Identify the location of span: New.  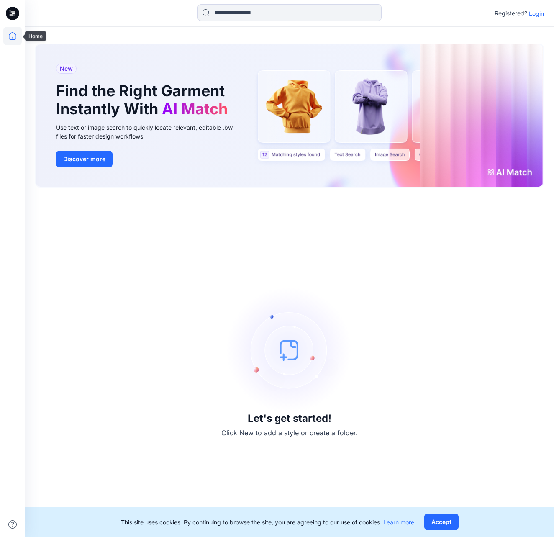
(66, 69).